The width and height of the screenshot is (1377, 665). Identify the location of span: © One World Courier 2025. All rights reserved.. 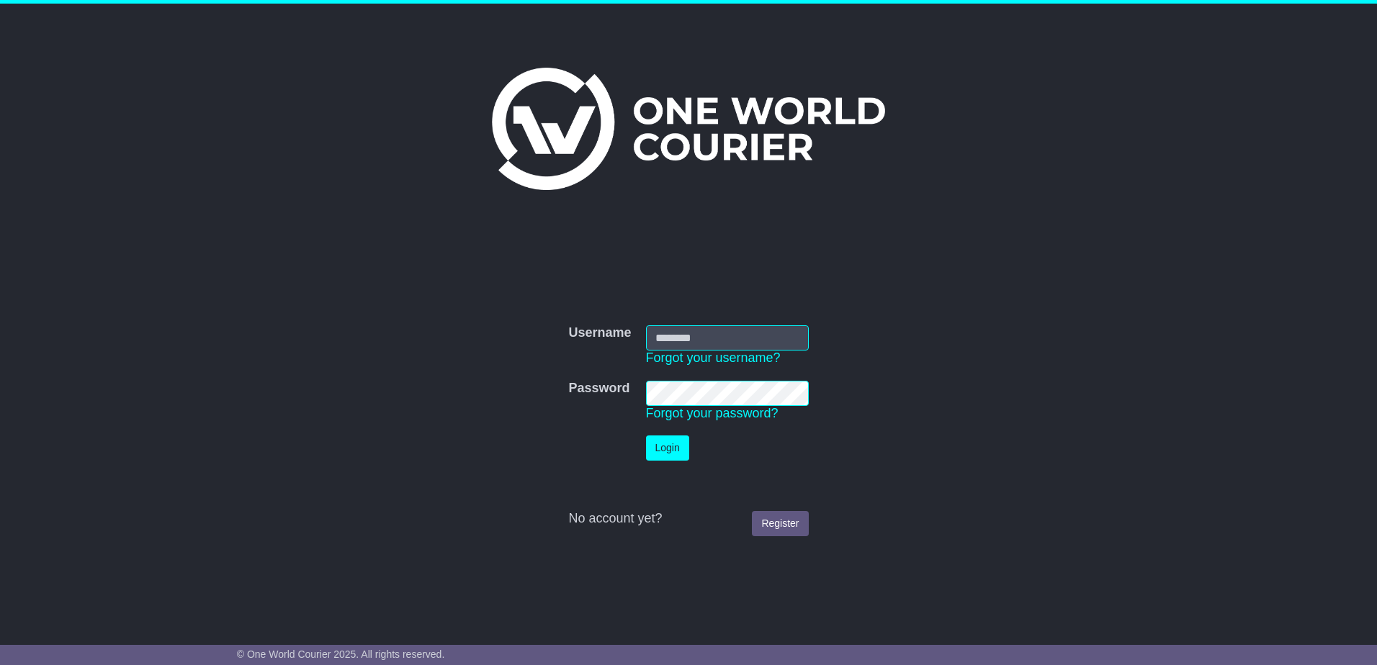
(341, 654).